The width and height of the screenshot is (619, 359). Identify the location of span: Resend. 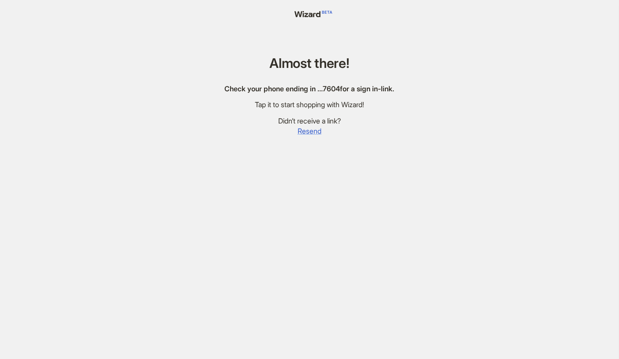
(310, 131).